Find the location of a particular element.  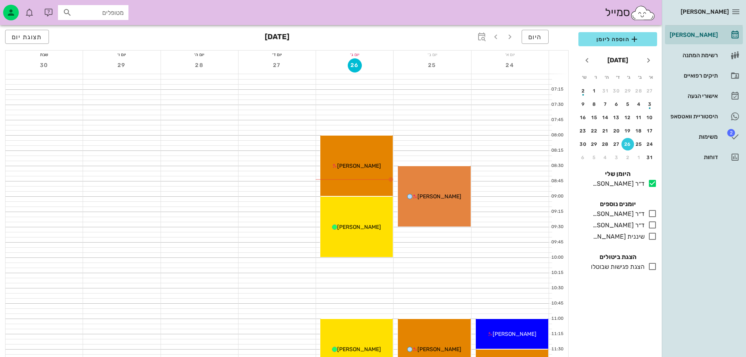

button: 17 is located at coordinates (650, 131).